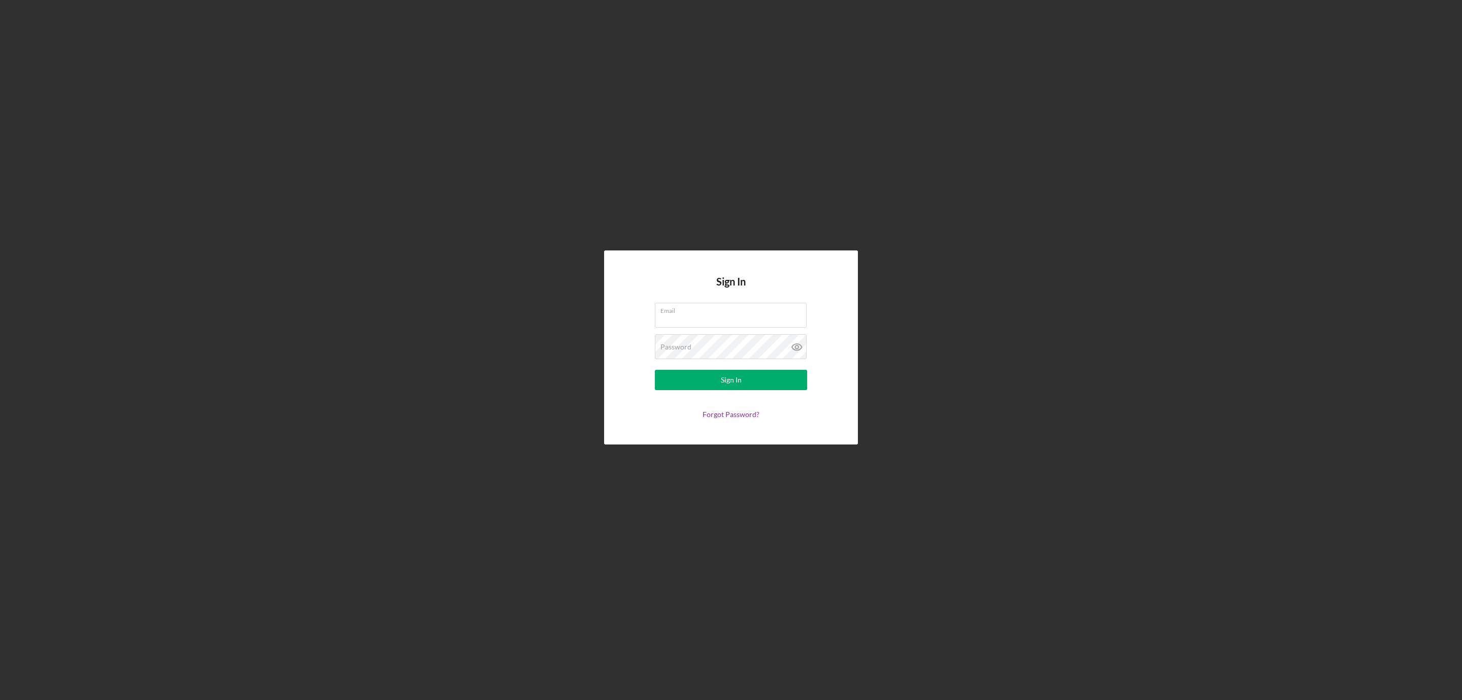 This screenshot has width=1462, height=700. Describe the element at coordinates (731, 380) in the screenshot. I see `div: Sign In` at that location.